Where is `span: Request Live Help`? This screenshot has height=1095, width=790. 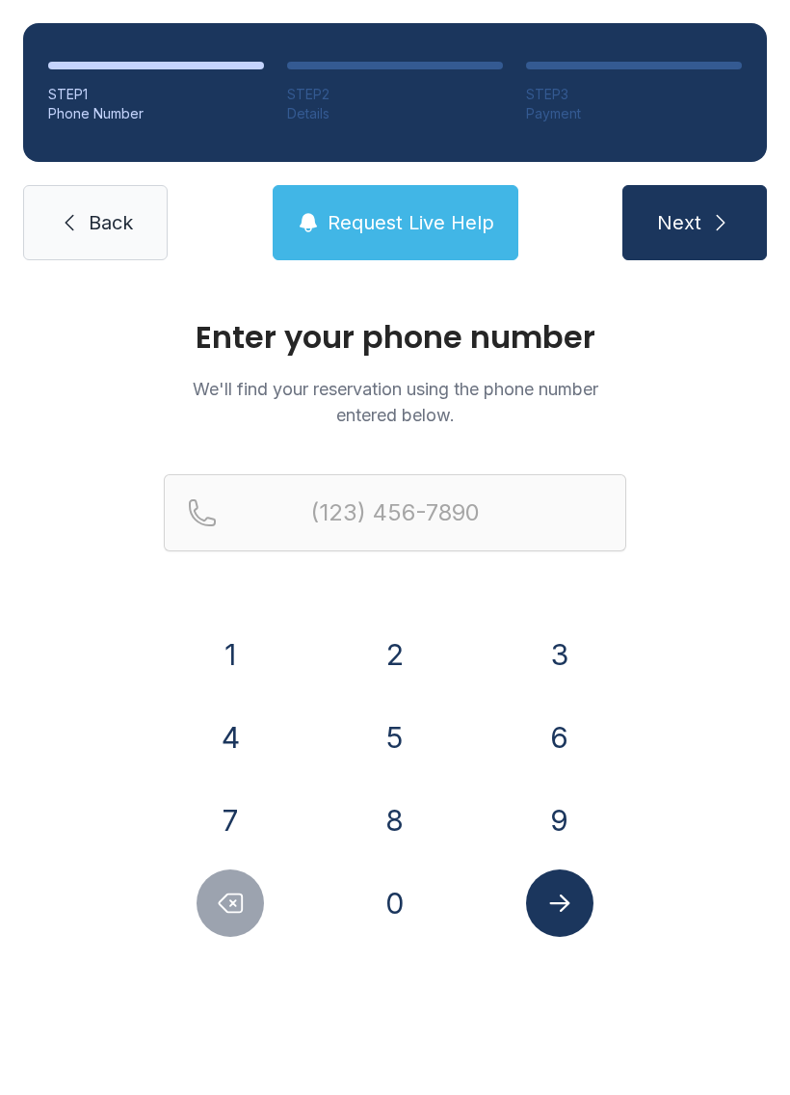
span: Request Live Help is located at coordinates (411, 223).